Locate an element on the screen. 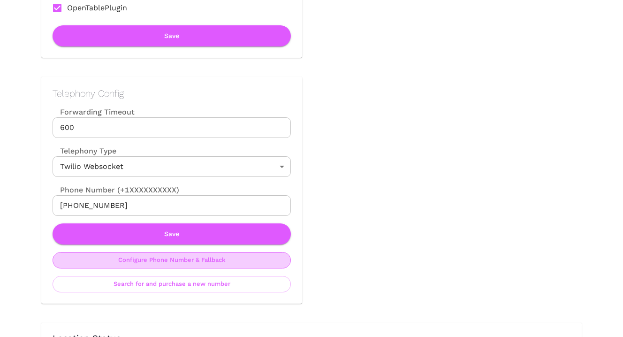  button: Search for and purchase a new number is located at coordinates (172, 284).